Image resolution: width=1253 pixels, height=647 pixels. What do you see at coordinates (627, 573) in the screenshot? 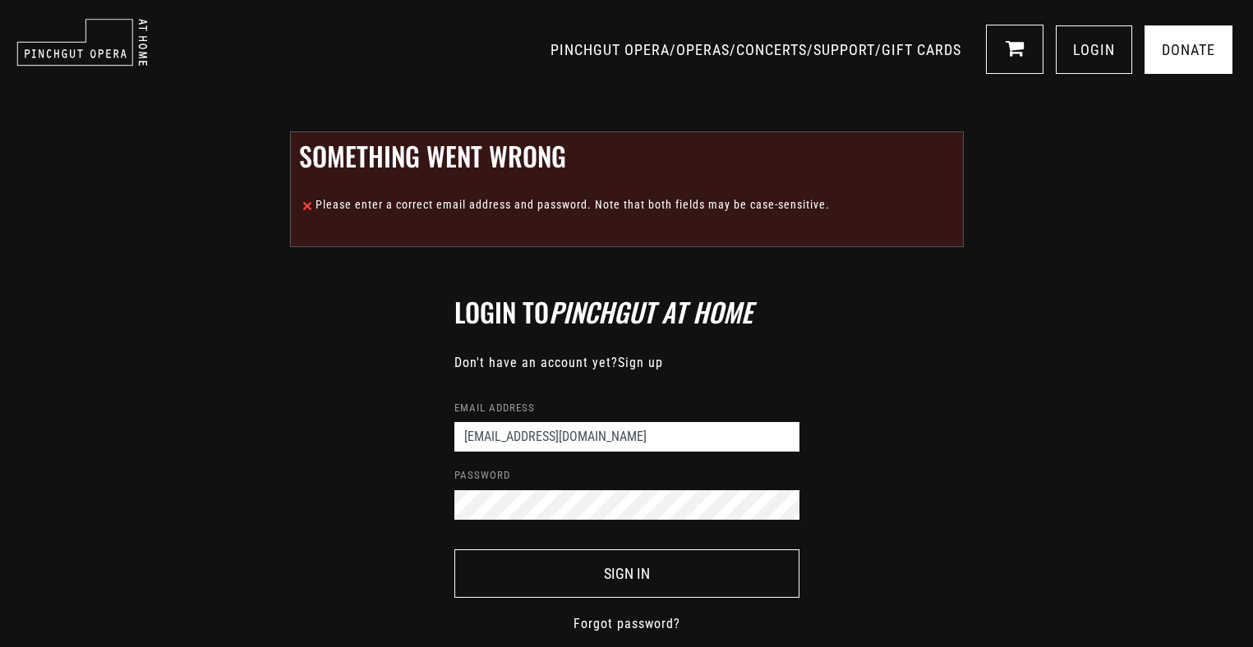
I see `button: Sign In` at bounding box center [627, 573].